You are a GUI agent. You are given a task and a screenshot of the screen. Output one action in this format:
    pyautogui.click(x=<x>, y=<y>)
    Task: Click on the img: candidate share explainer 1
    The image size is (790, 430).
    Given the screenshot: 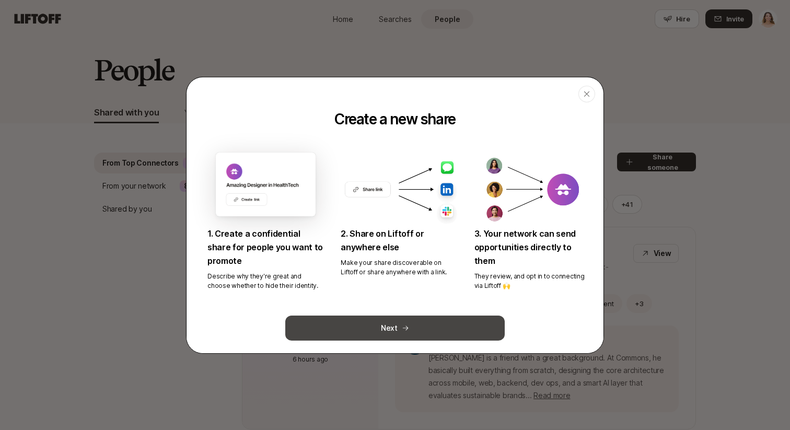 What is the action you would take?
    pyautogui.click(x=399, y=189)
    